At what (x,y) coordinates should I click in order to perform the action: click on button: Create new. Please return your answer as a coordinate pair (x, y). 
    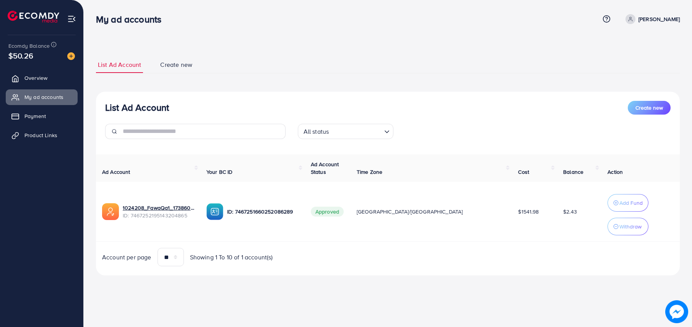
    Looking at the image, I should click on (649, 108).